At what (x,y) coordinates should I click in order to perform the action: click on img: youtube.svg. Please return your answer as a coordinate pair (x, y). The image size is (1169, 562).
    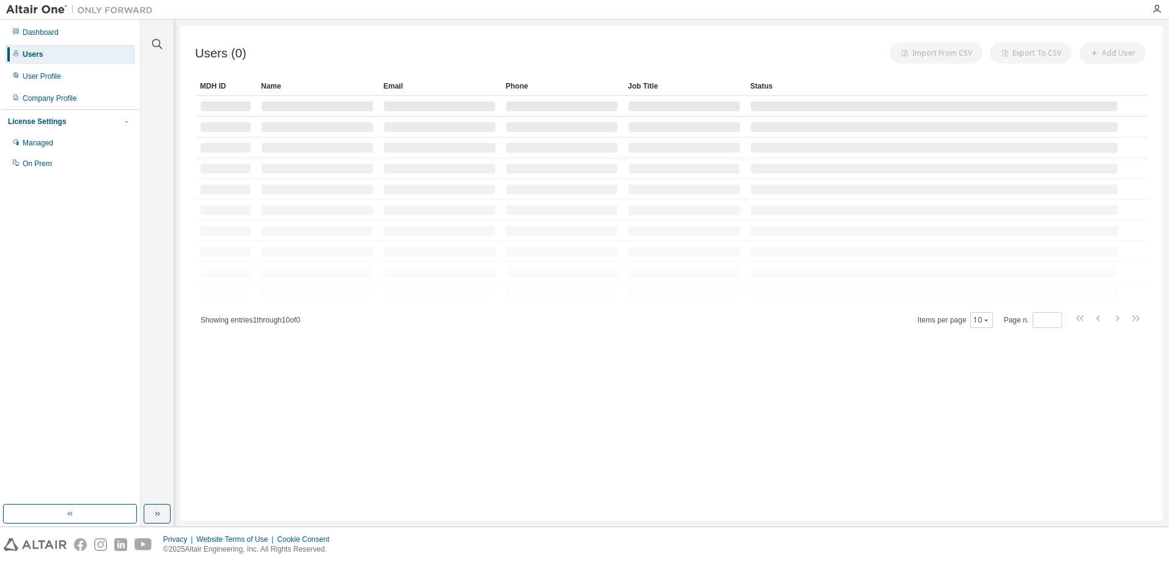
    Looking at the image, I should click on (143, 545).